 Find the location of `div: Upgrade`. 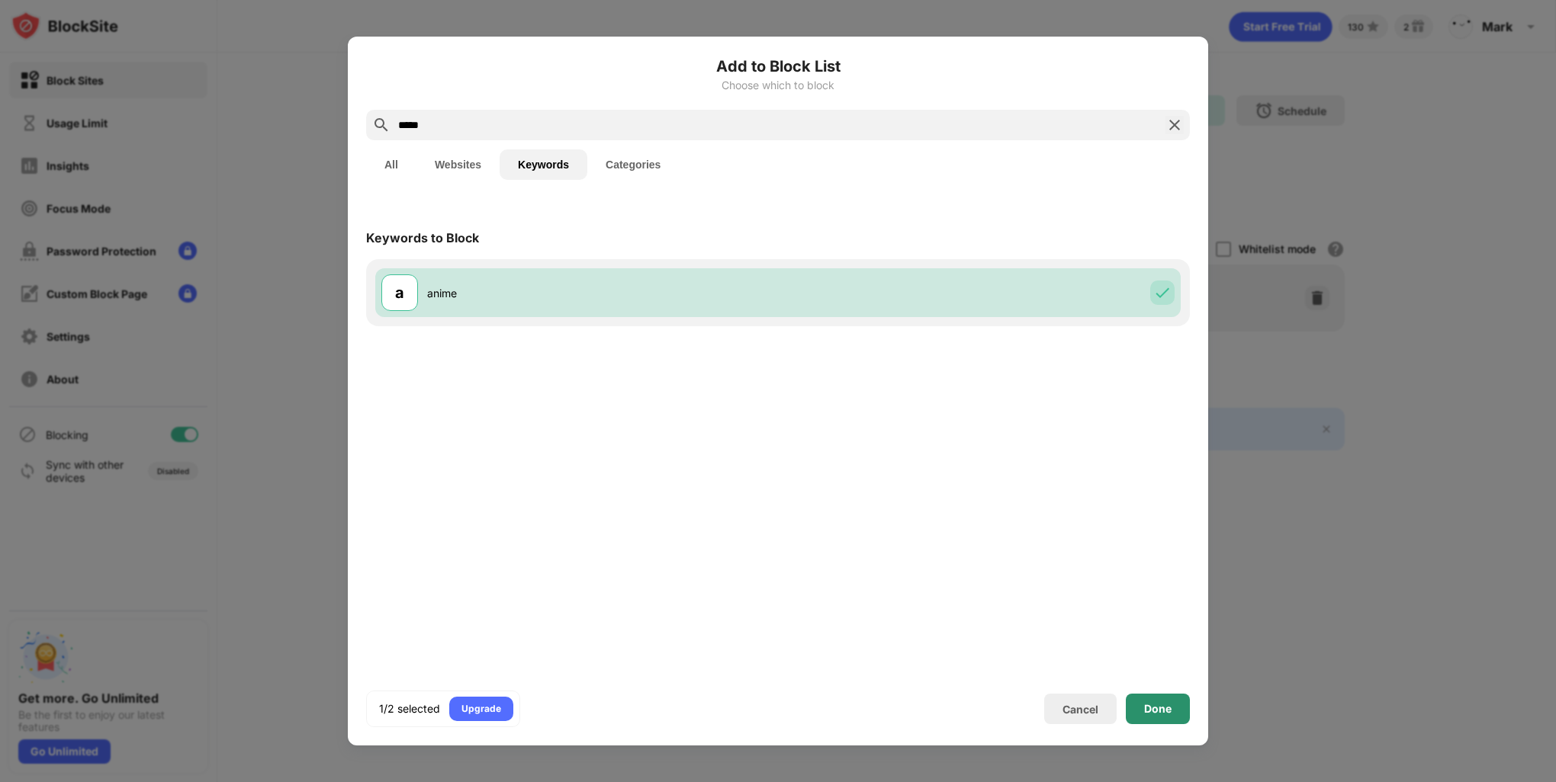

div: Upgrade is located at coordinates (481, 709).